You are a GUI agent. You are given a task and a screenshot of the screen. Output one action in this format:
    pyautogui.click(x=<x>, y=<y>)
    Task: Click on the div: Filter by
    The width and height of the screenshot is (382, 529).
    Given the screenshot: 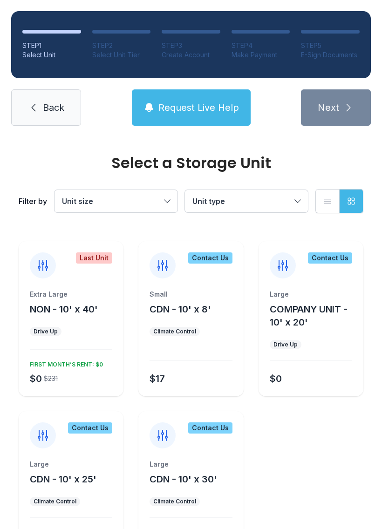 What is the action you would take?
    pyautogui.click(x=33, y=201)
    